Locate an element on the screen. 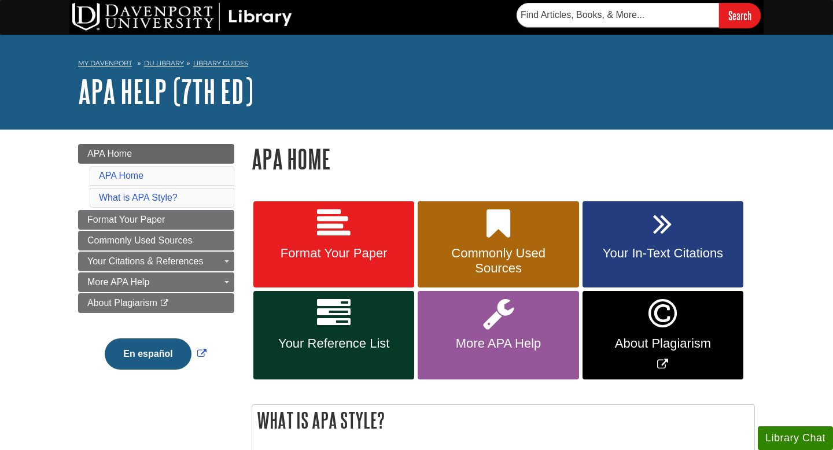  span: Your Citations & References is located at coordinates (145, 261).